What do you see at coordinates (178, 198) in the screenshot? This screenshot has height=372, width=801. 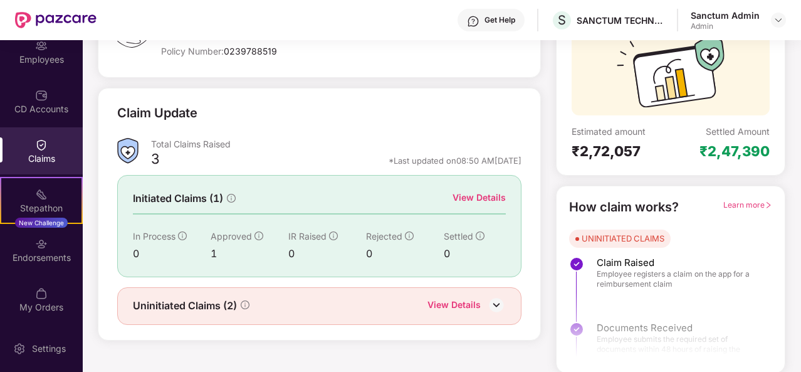 I see `span: Initiated Claims (1)` at bounding box center [178, 198].